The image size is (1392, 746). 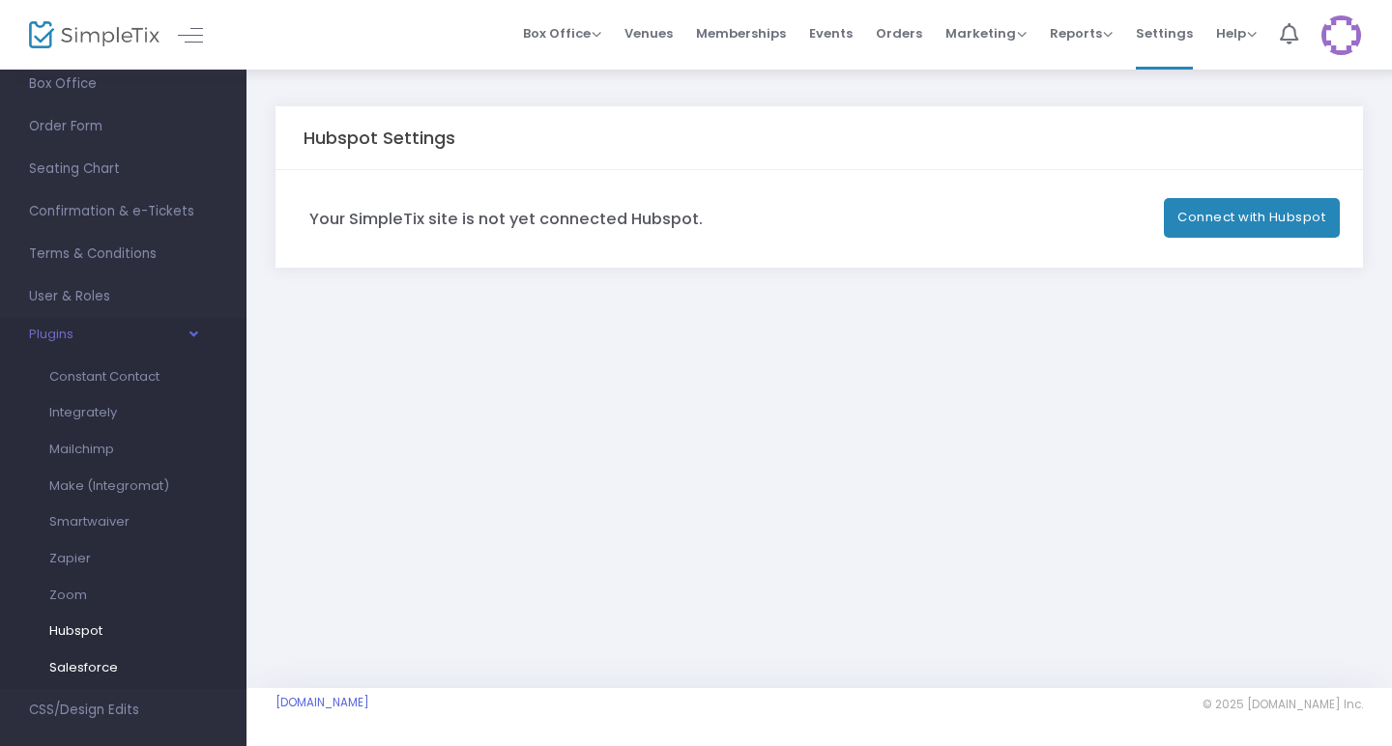 What do you see at coordinates (108, 668) in the screenshot?
I see `a: Salesforce` at bounding box center [108, 668].